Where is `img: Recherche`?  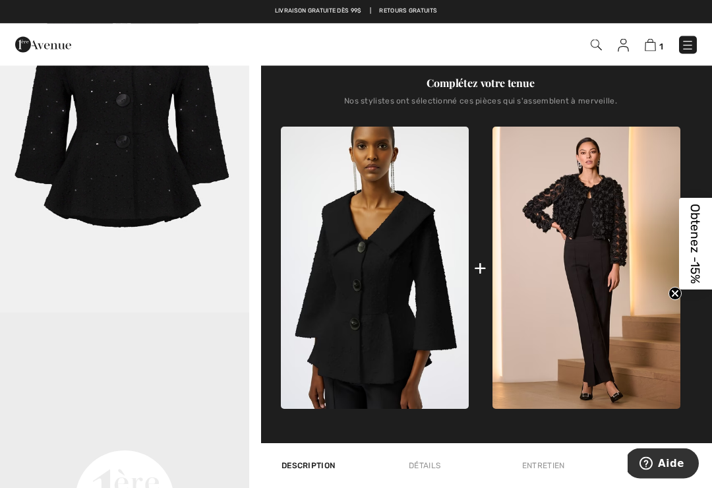
img: Recherche is located at coordinates (596, 45).